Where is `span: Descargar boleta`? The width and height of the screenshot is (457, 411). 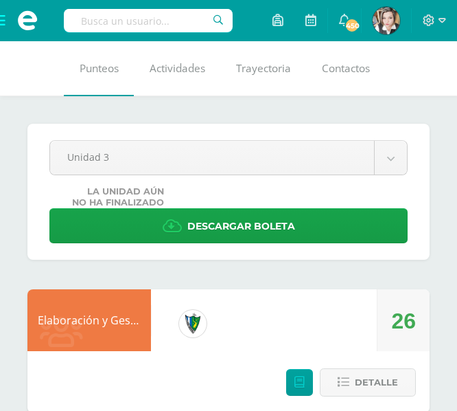
span: Descargar boleta is located at coordinates (241, 226).